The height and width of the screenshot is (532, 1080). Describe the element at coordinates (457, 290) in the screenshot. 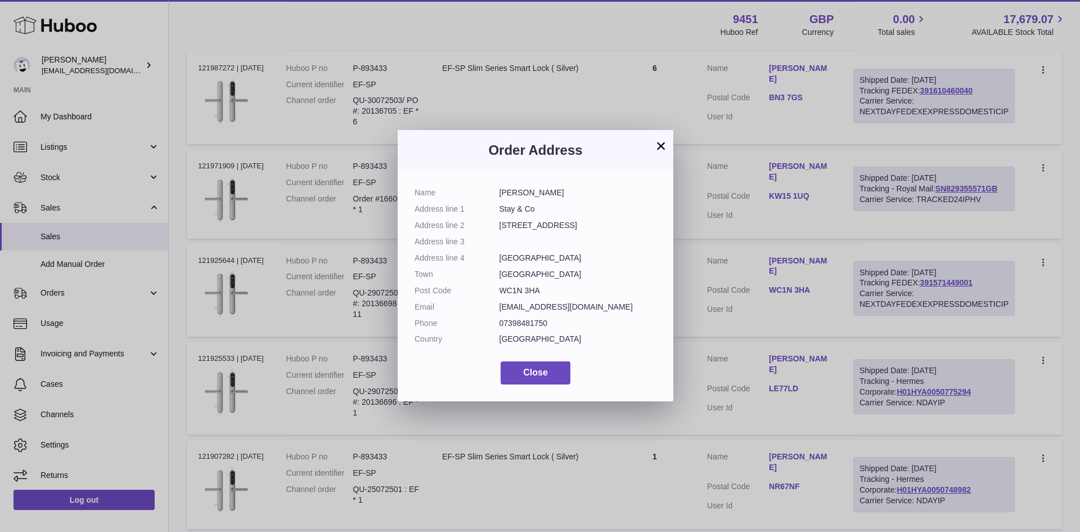

I see `dt: Post Code` at that location.